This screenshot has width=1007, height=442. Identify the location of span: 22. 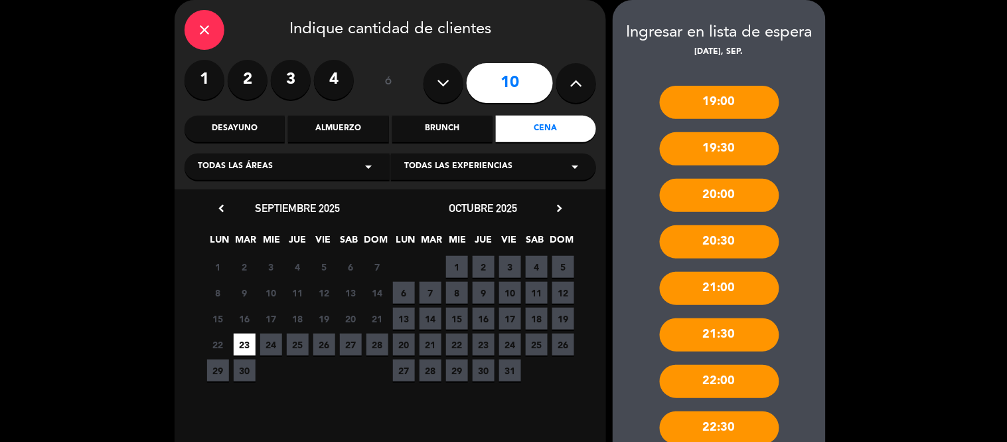
(218, 344).